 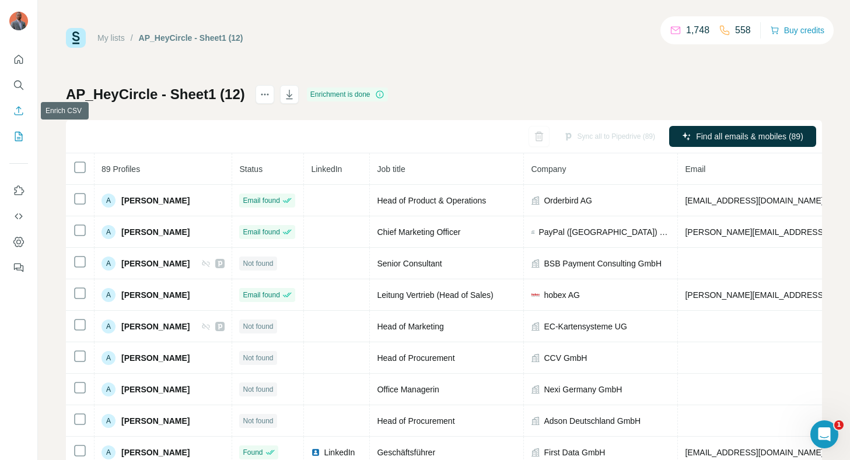 What do you see at coordinates (19, 59) in the screenshot?
I see `button: Quick start` at bounding box center [19, 59].